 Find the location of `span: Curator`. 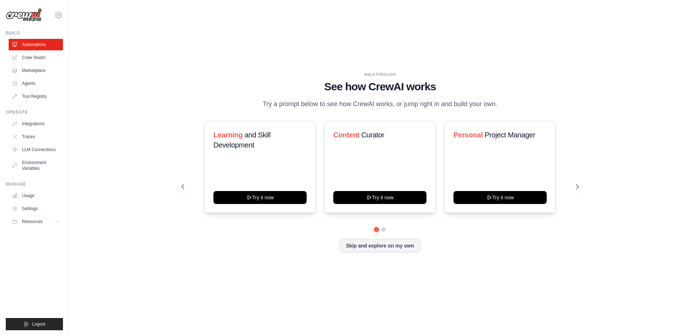

span: Curator is located at coordinates (373, 135).